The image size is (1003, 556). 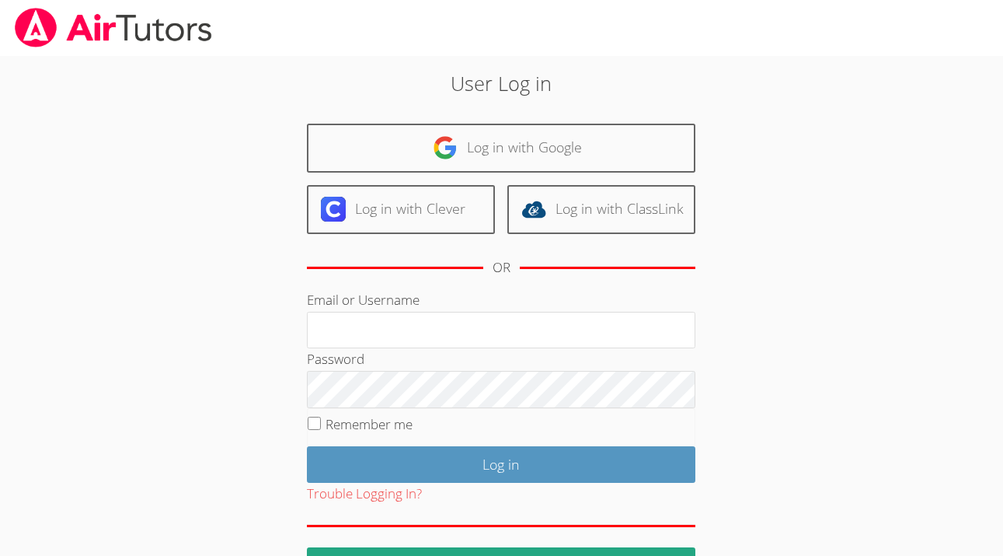 What do you see at coordinates (336, 358) in the screenshot?
I see `label: Password` at bounding box center [336, 358].